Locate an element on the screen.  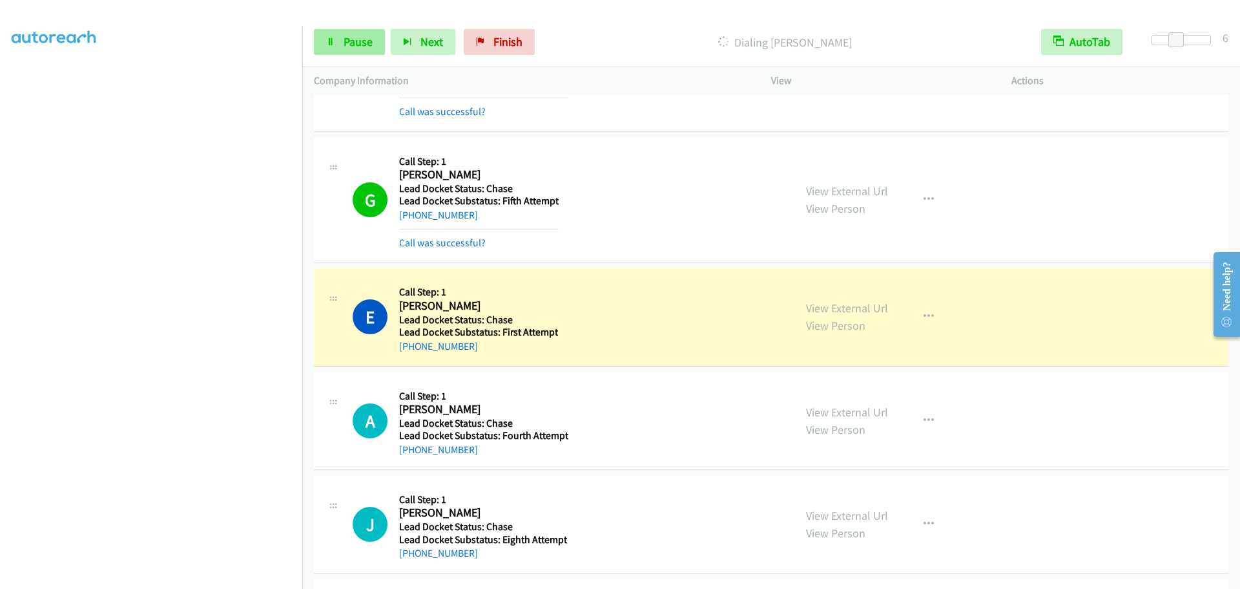
h1: E is located at coordinates (370, 317).